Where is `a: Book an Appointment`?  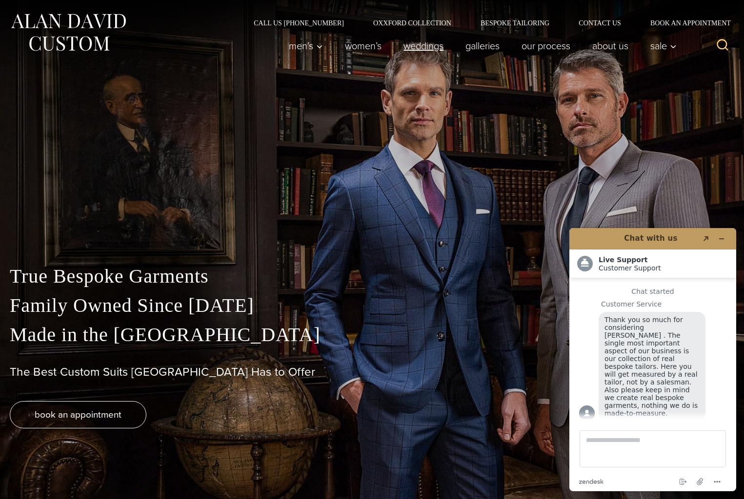 a: Book an Appointment is located at coordinates (685, 23).